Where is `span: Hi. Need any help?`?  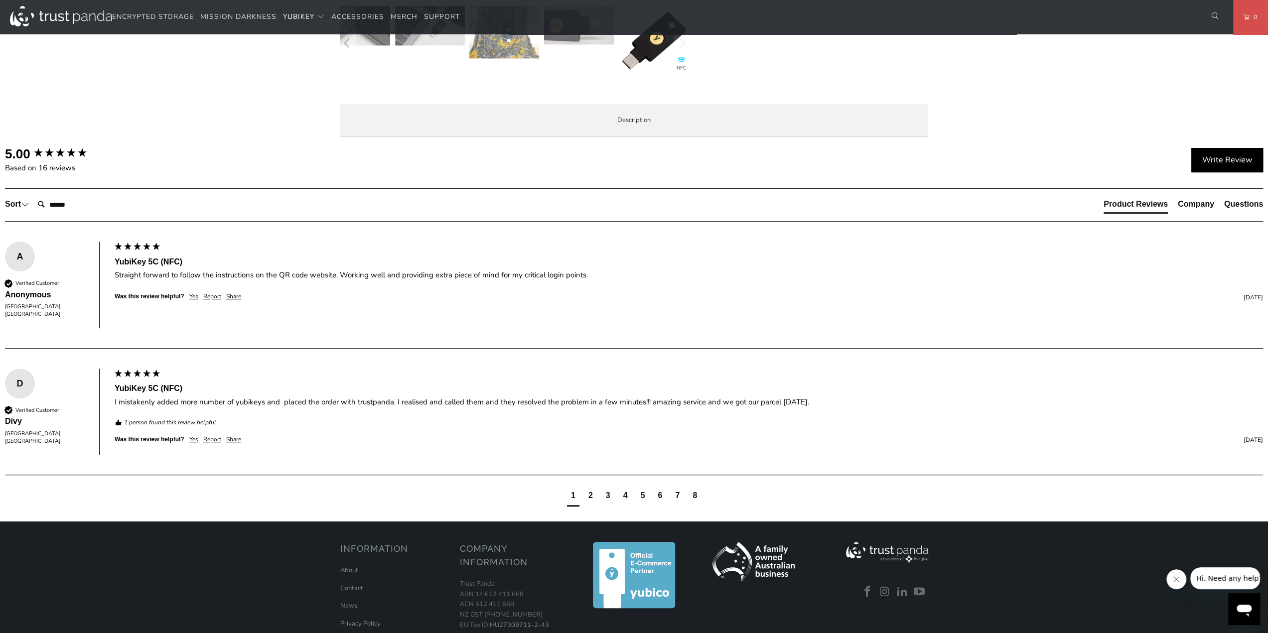
span: Hi. Need any help? is located at coordinates (39, 11).